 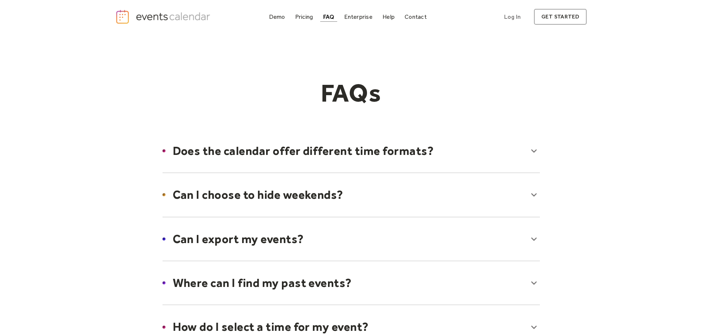 What do you see at coordinates (358, 17) in the screenshot?
I see `a: Enterprise` at bounding box center [358, 17].